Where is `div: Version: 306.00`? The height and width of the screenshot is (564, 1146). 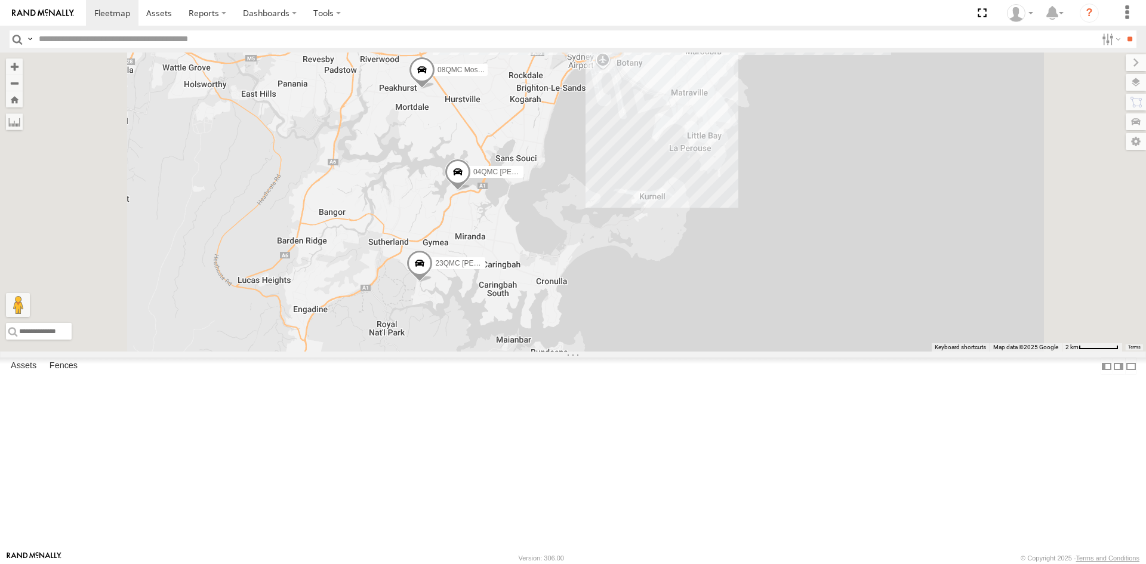
div: Version: 306.00 is located at coordinates (541, 558).